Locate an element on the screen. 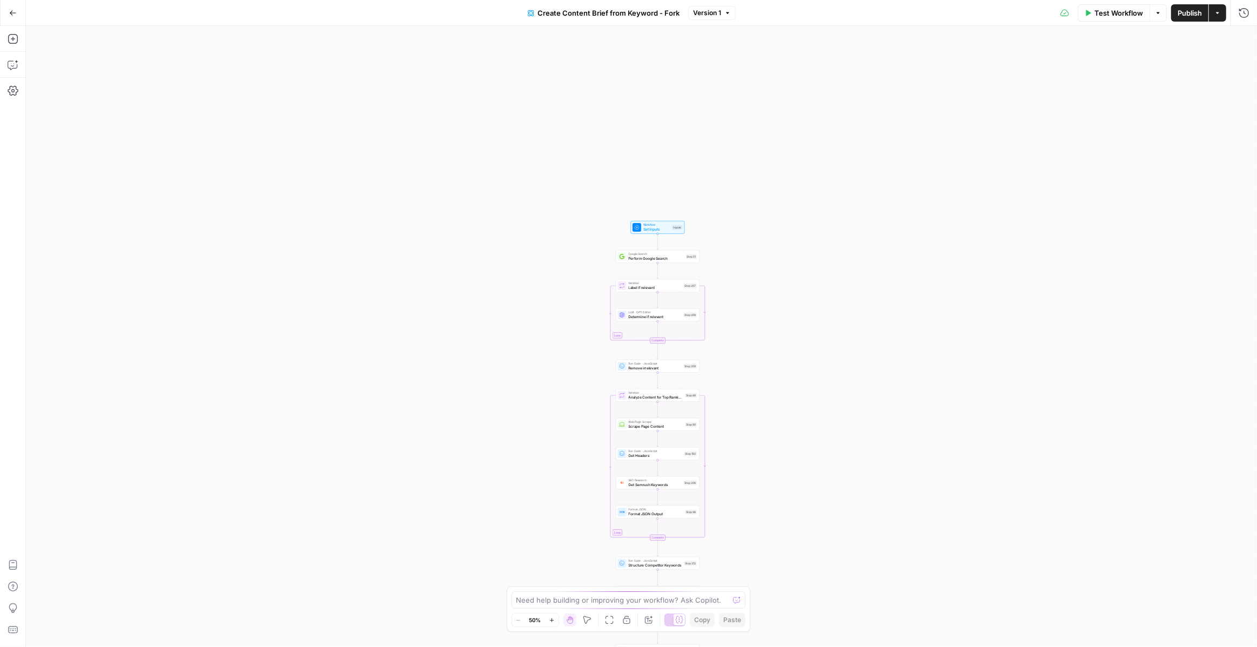 The height and width of the screenshot is (647, 1257). span: Analyze Content for Top Ranking Pages is located at coordinates (656, 397).